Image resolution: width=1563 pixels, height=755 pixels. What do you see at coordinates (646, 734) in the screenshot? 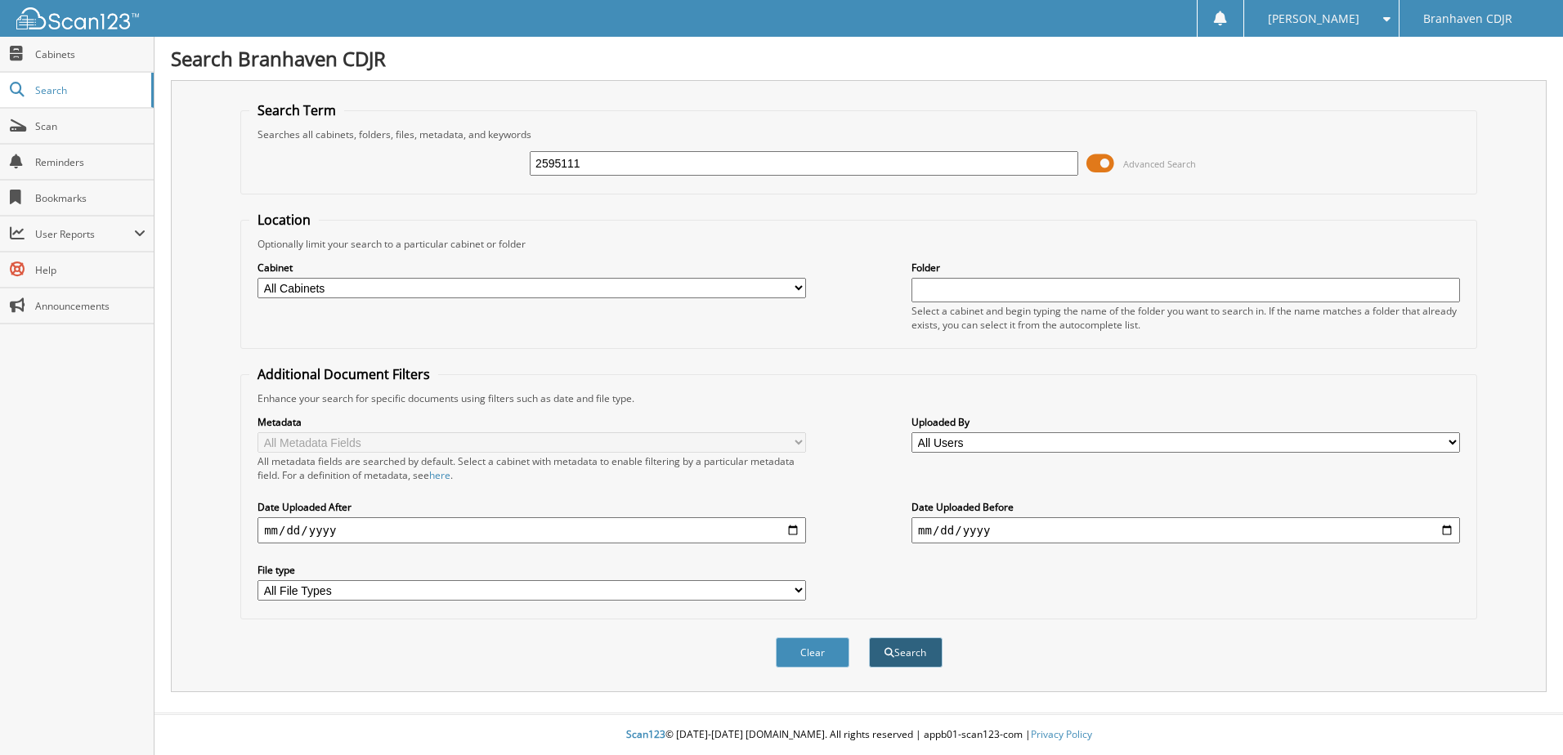
I see `span: Scan123` at bounding box center [646, 734].